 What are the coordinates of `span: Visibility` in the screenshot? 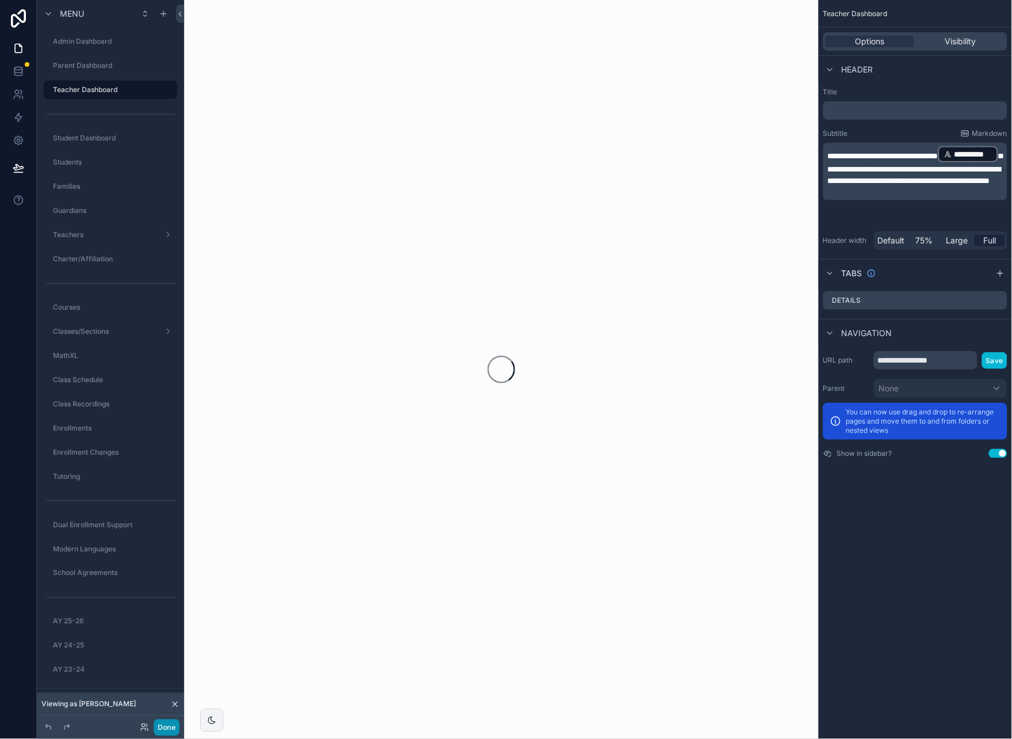 It's located at (961, 41).